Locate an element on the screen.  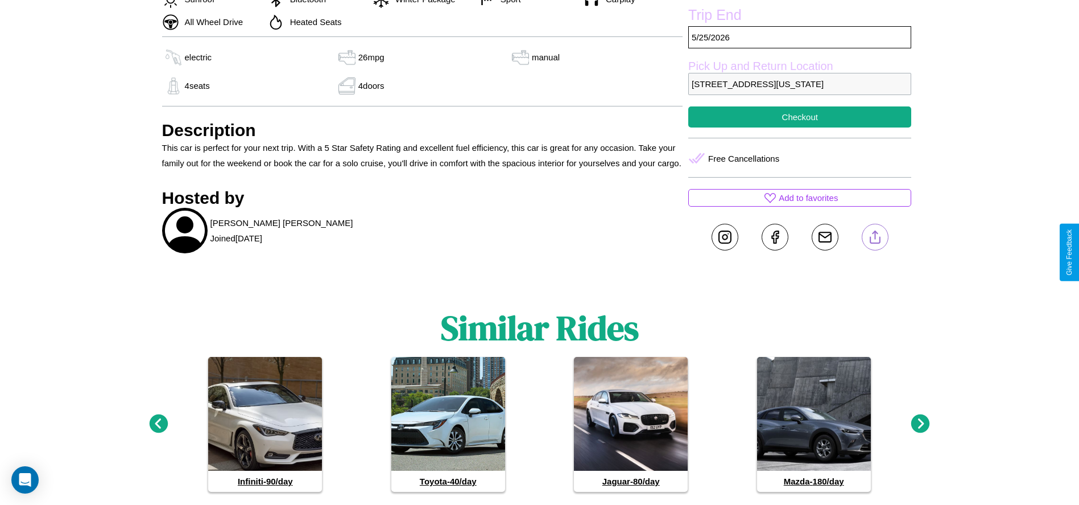
h1: Similar Rides is located at coordinates (540, 328).